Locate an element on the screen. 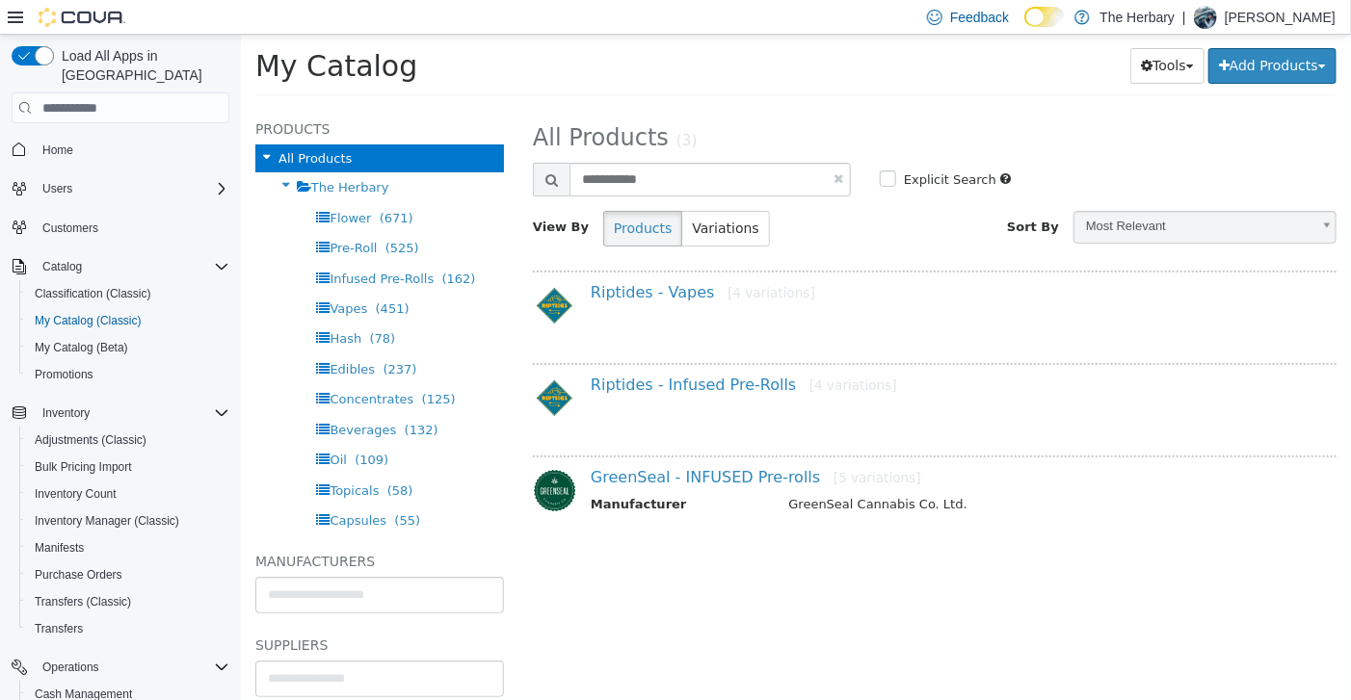 The height and width of the screenshot is (700, 1351). button: Tools is located at coordinates (926, 31).